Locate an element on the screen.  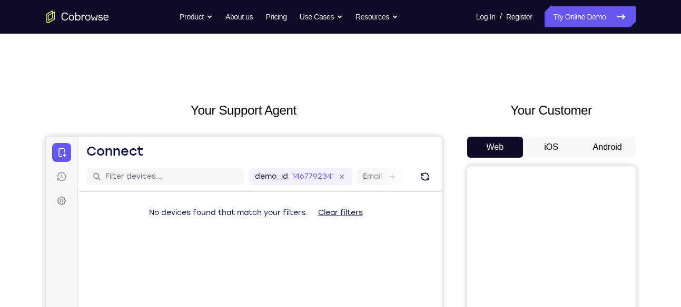
a: Settings is located at coordinates (16, 64).